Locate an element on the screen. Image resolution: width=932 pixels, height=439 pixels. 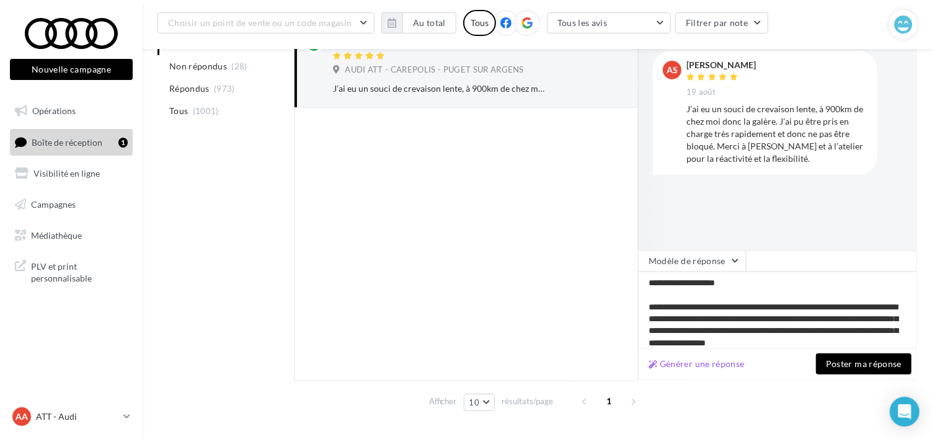
span: AUDI ATT - CAREPOLIS - PUGET SUR ARGENS is located at coordinates (434, 70).